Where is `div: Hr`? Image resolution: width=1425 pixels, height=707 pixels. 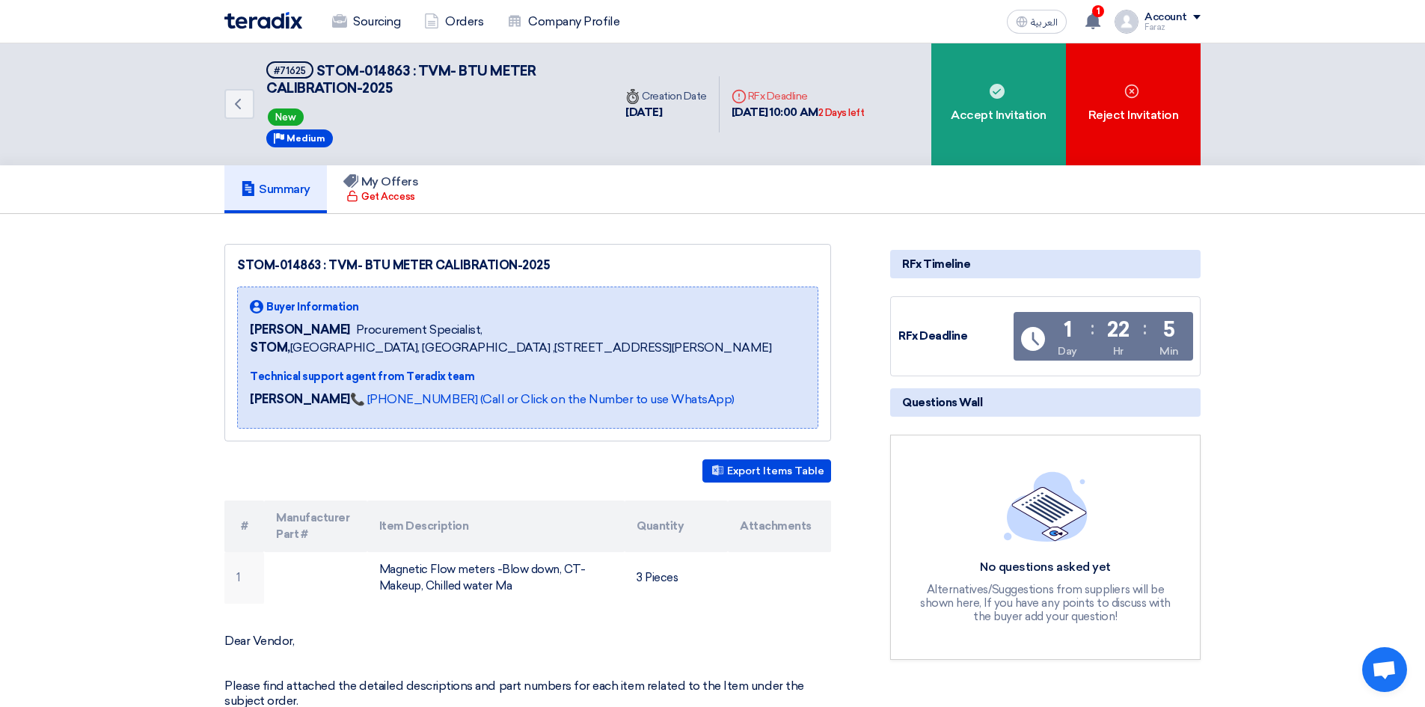
div: Hr is located at coordinates (1118, 351).